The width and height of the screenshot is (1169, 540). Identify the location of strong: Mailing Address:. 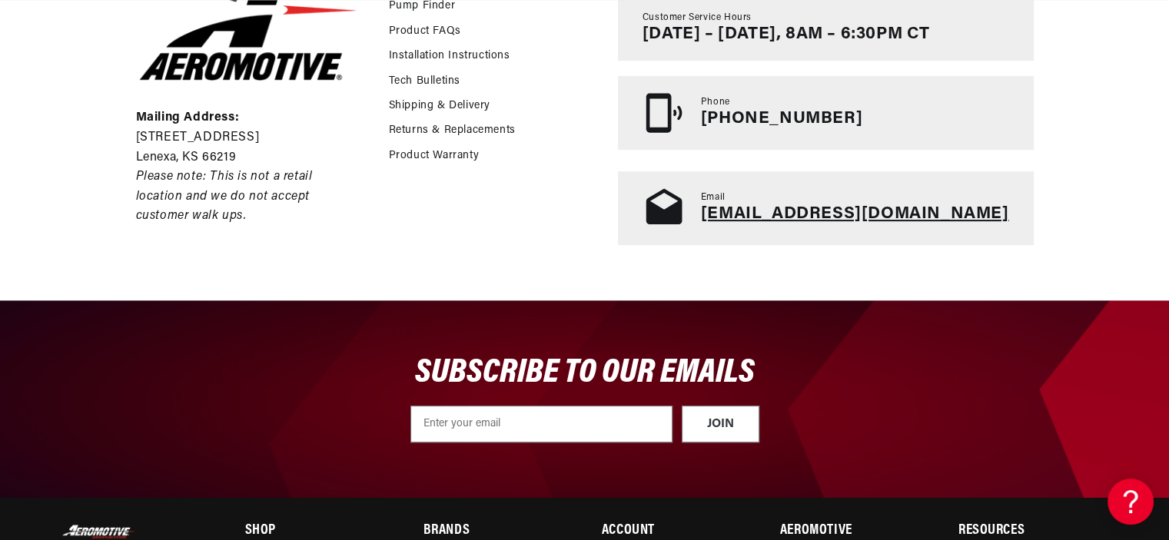
(188, 118).